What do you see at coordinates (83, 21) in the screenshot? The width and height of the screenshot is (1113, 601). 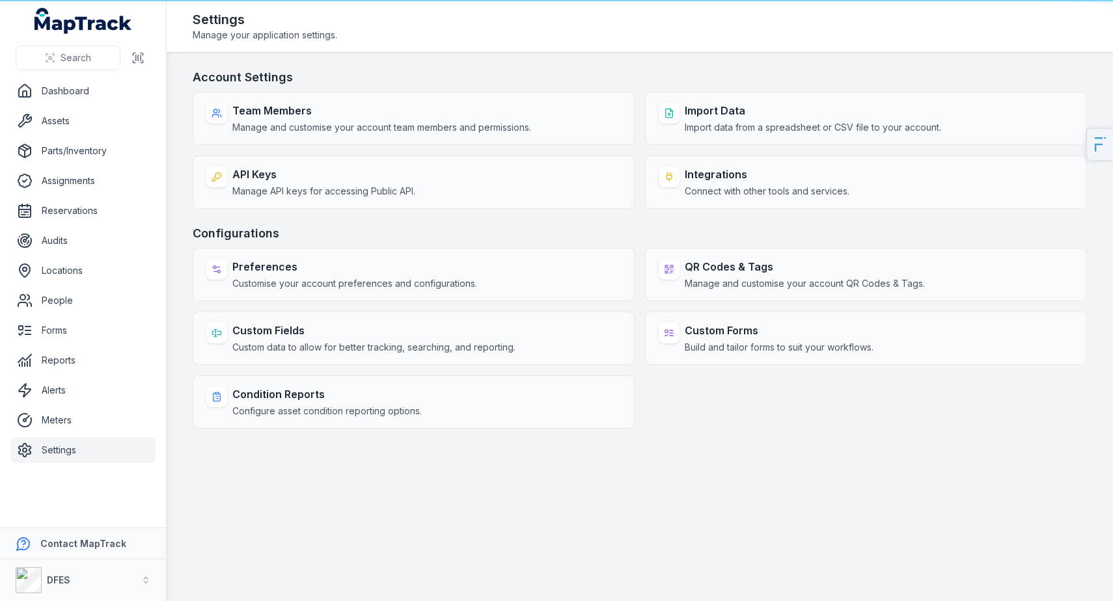 I see `a: MapTrack` at bounding box center [83, 21].